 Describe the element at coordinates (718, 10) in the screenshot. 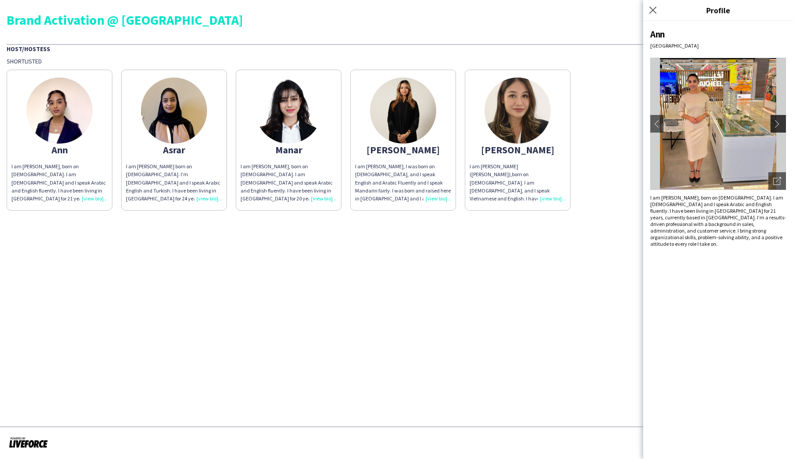

I see `h3: Profile` at that location.